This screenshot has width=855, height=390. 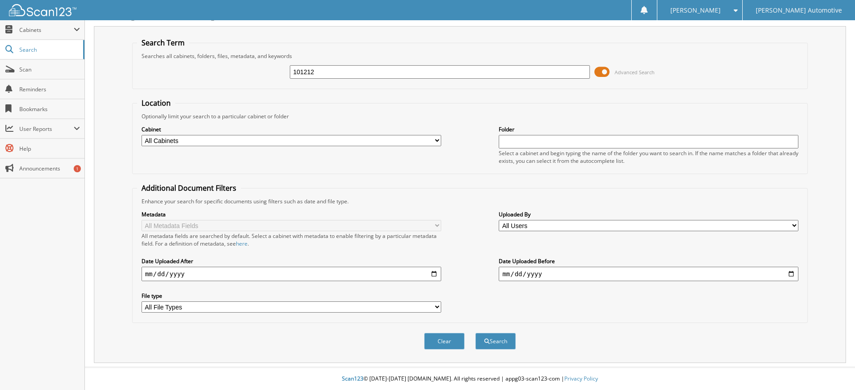 What do you see at coordinates (581, 378) in the screenshot?
I see `a: Privacy Policy` at bounding box center [581, 378].